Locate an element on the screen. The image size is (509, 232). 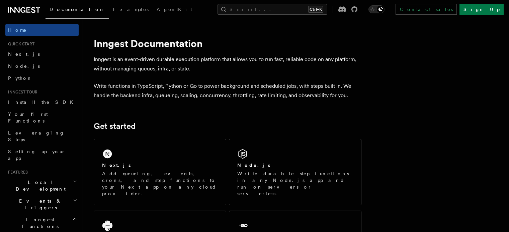
span: Inngest Functions is located at coordinates (39, 223).